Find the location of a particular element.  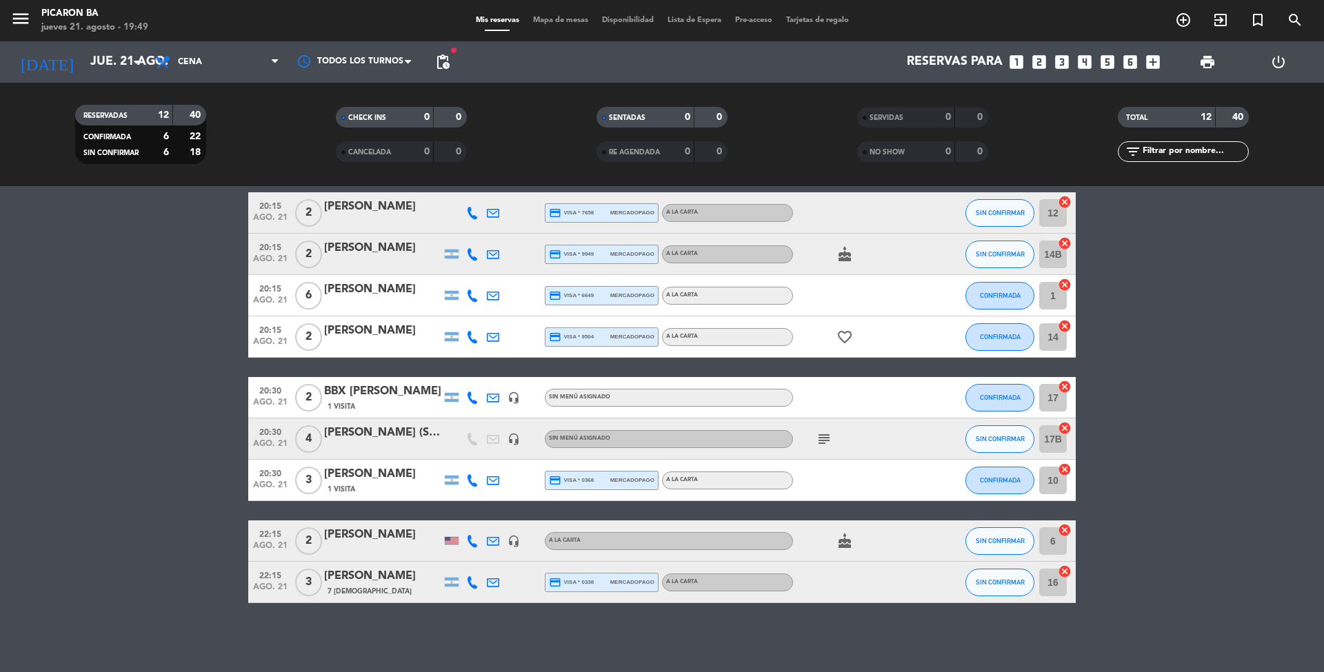

i: turned_in_not is located at coordinates (1258, 20).